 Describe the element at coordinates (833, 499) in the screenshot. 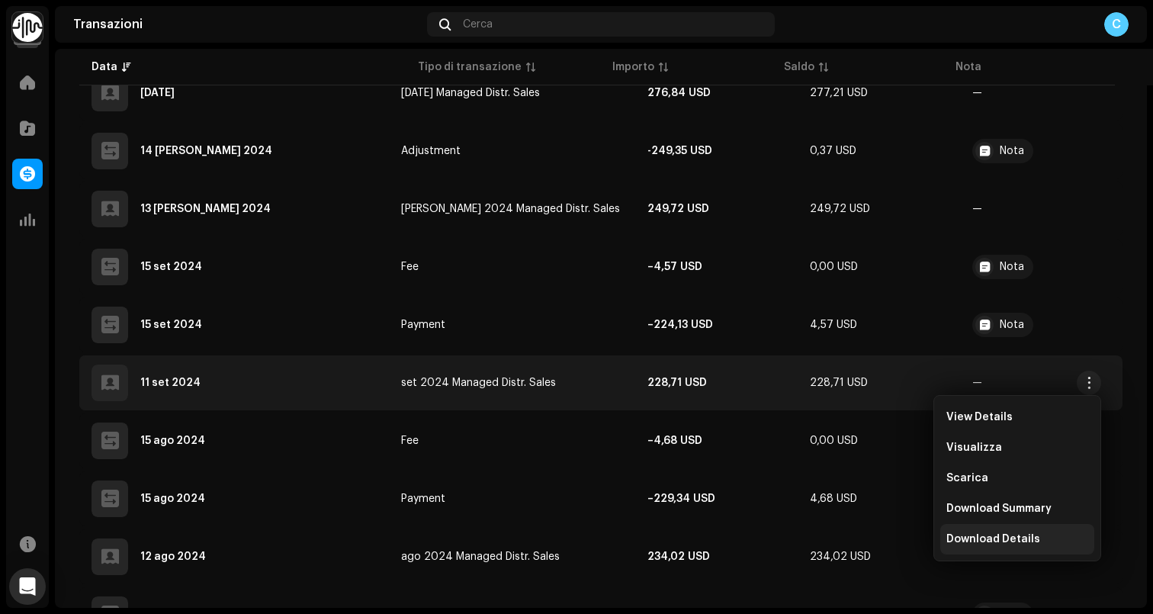

I see `span: 4,68 USD` at that location.